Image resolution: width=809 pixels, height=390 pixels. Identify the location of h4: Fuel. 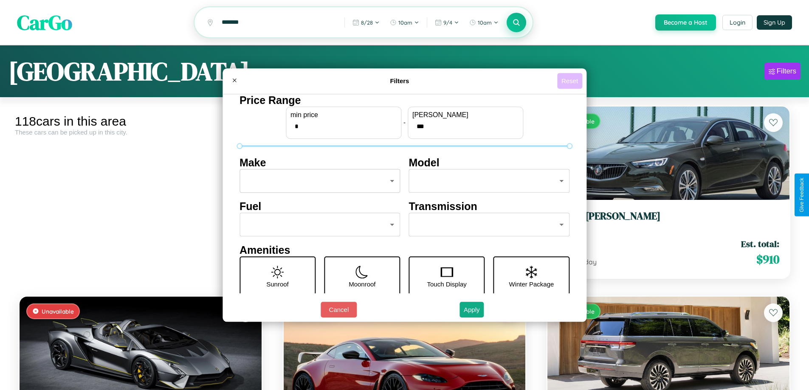
(320, 206).